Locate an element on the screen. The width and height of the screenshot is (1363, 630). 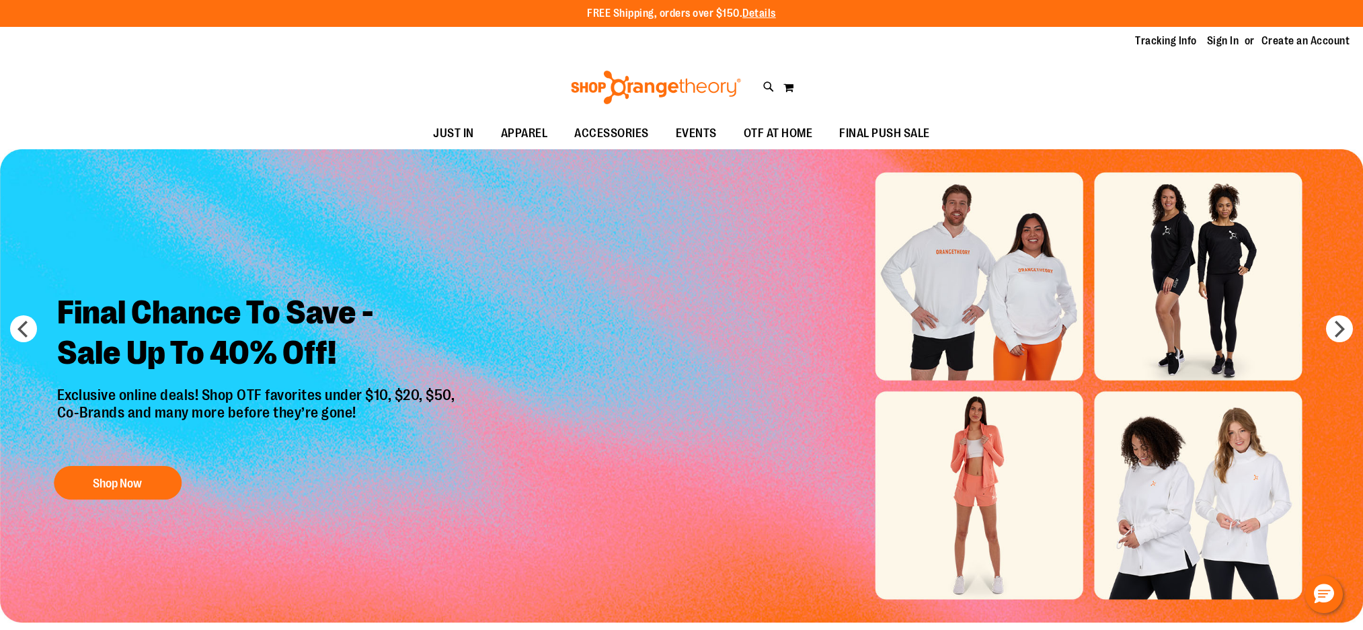
a: APPAREL is located at coordinates (525, 134).